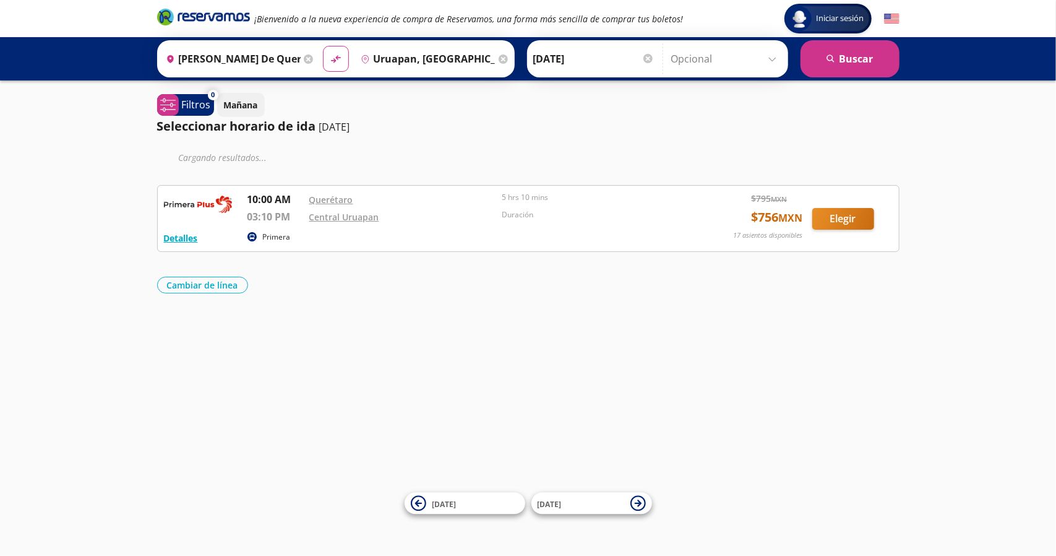 Image resolution: width=1056 pixels, height=556 pixels. I want to click on button: 0Filtros, so click(186, 105).